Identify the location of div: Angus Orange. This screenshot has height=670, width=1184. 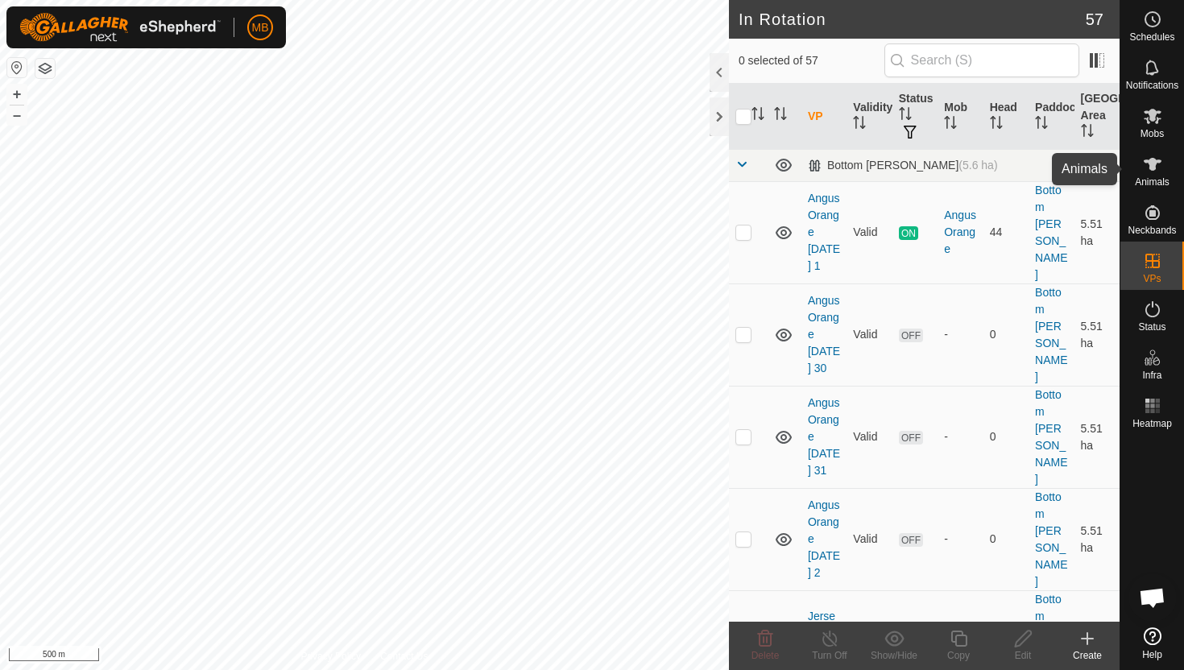
(960, 232).